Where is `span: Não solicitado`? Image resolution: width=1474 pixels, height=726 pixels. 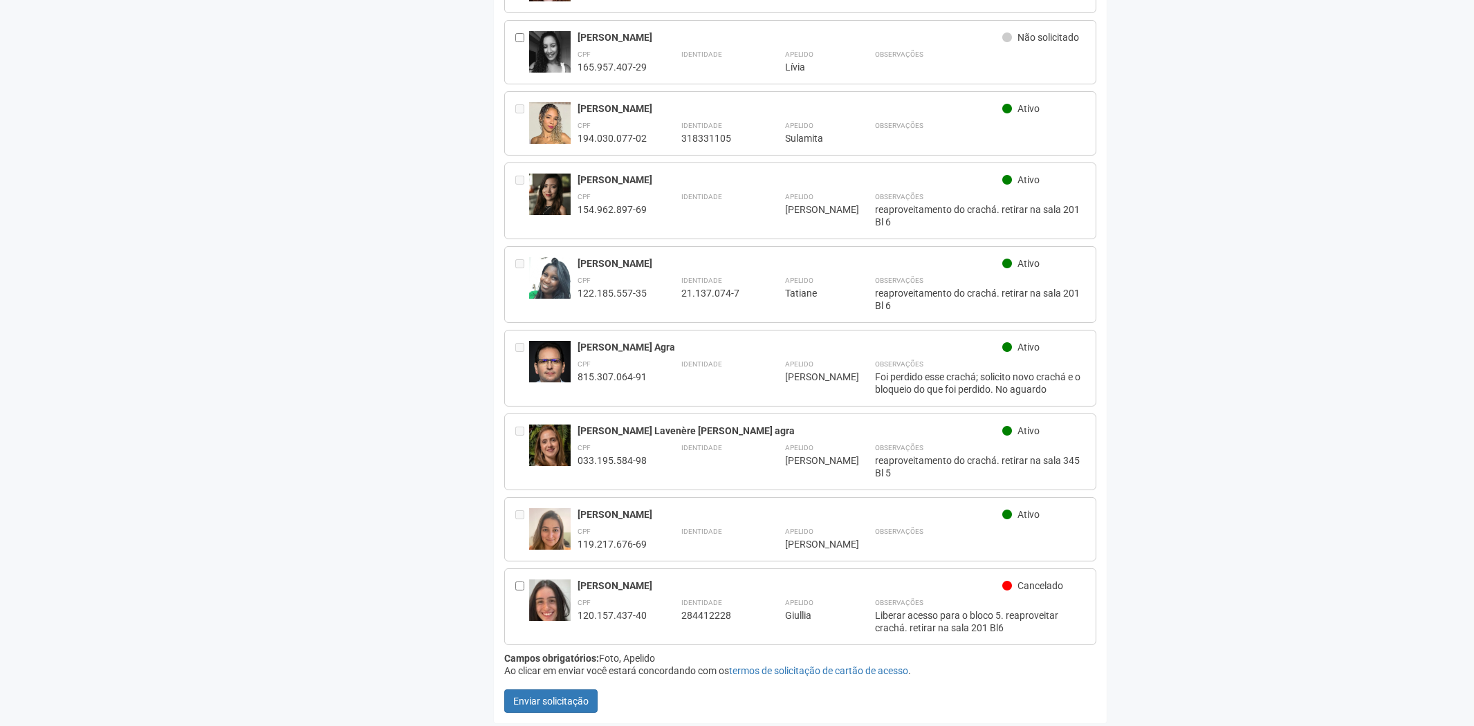
span: Não solicitado is located at coordinates (1048, 37).